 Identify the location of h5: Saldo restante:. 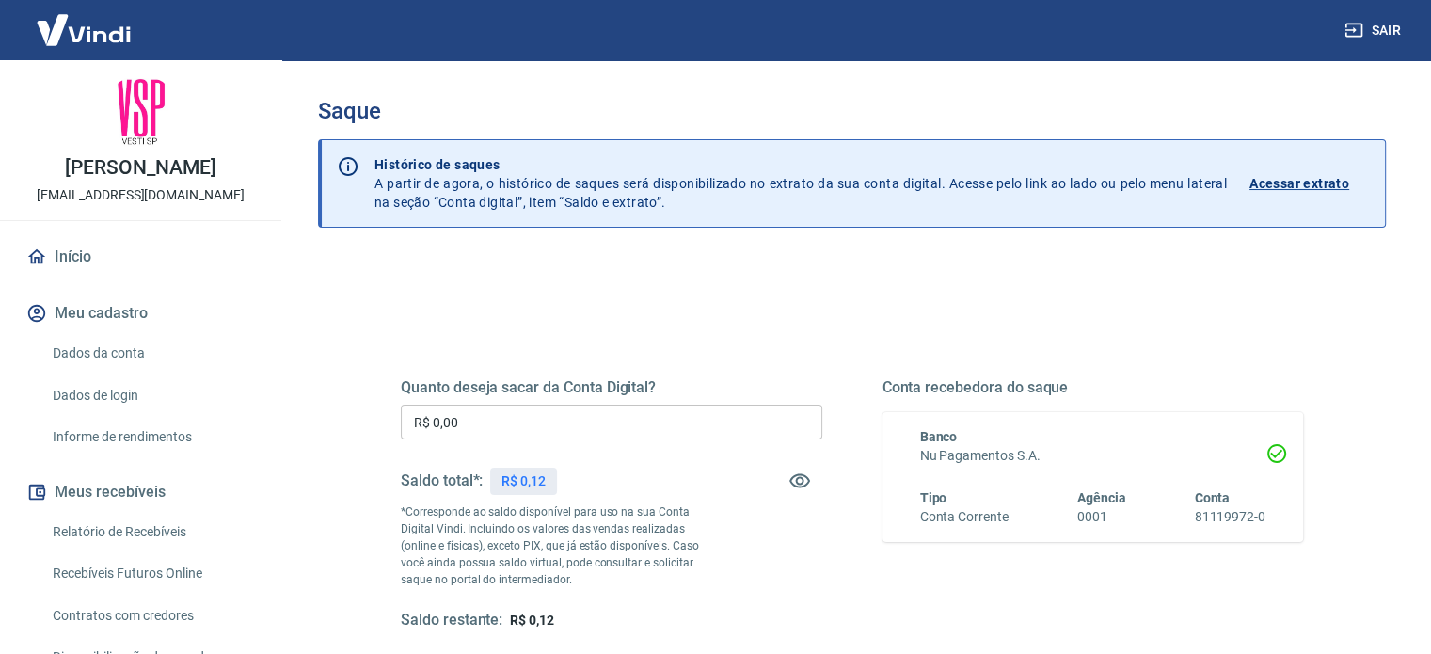
(452, 620).